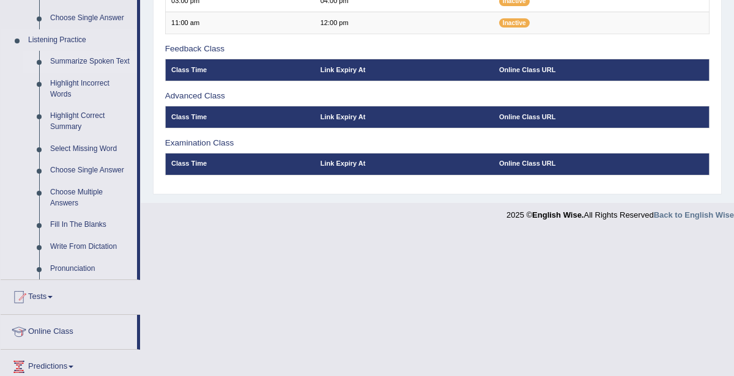 The height and width of the screenshot is (376, 734). I want to click on strong: English Wise., so click(558, 215).